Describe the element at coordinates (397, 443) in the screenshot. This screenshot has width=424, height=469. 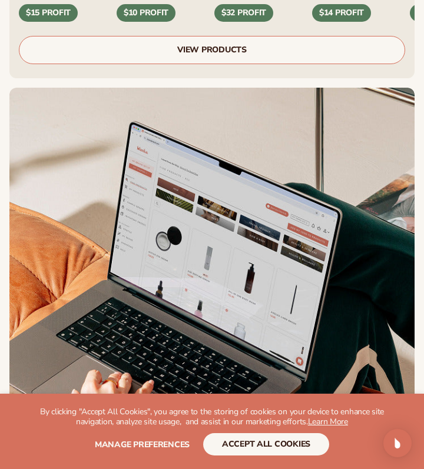
I see `div: Open Intercom Messenger` at that location.